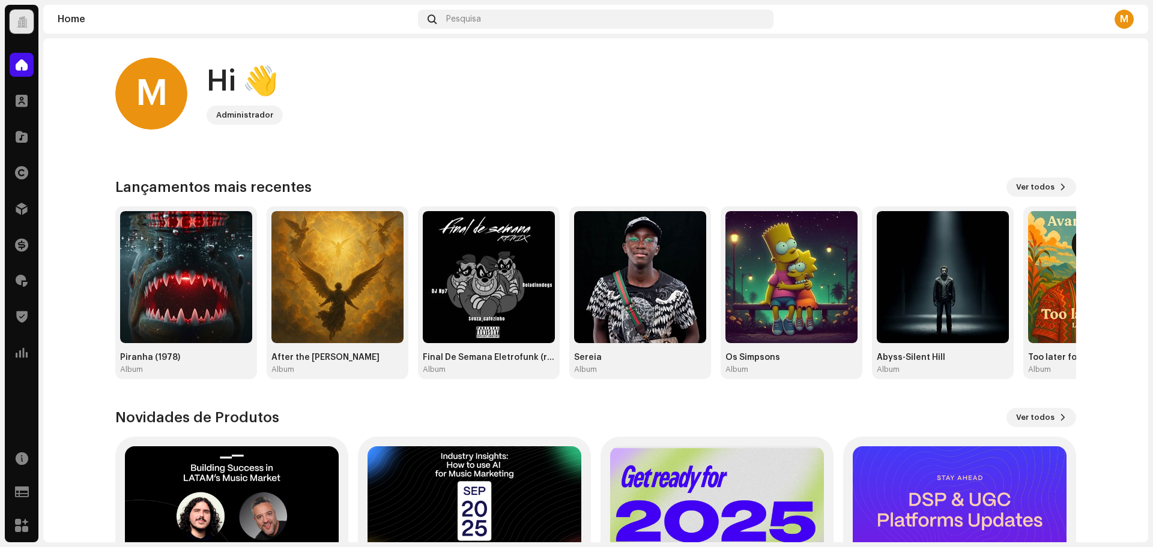 This screenshot has width=1153, height=547. I want to click on div: Piranha (1978), so click(186, 358).